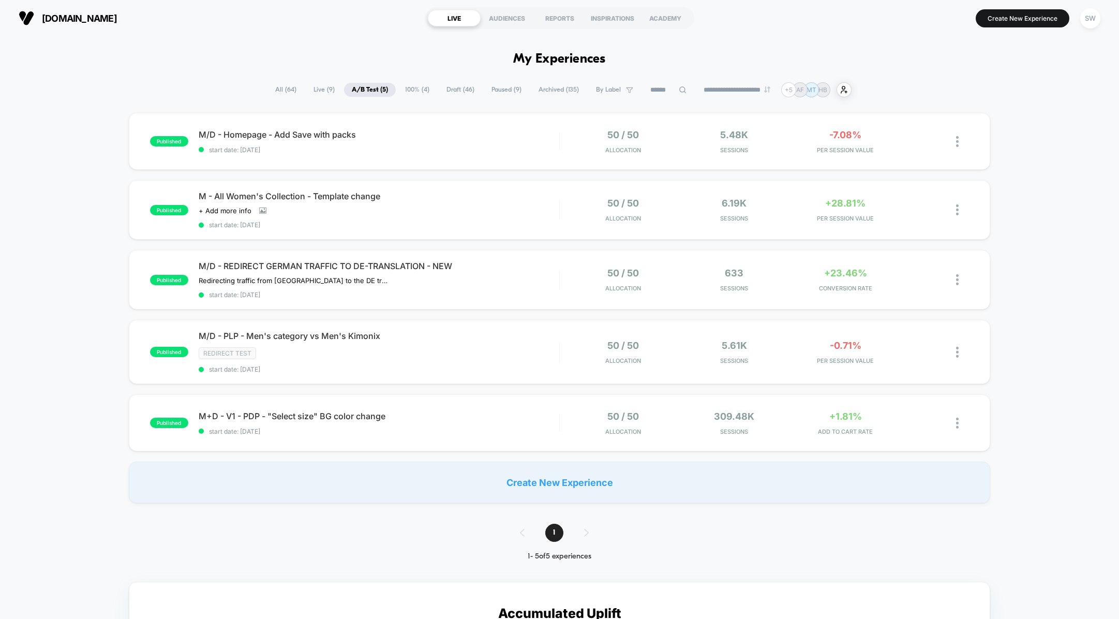 The image size is (1119, 619). Describe the element at coordinates (665, 18) in the screenshot. I see `div: ACADEMY` at that location.